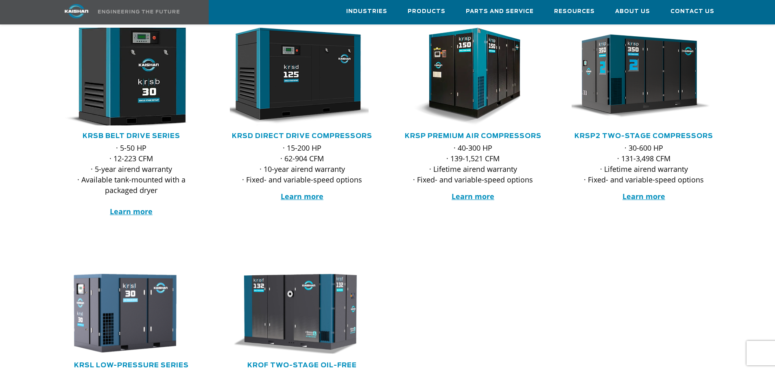  I want to click on img: Engineering the future, so click(139, 11).